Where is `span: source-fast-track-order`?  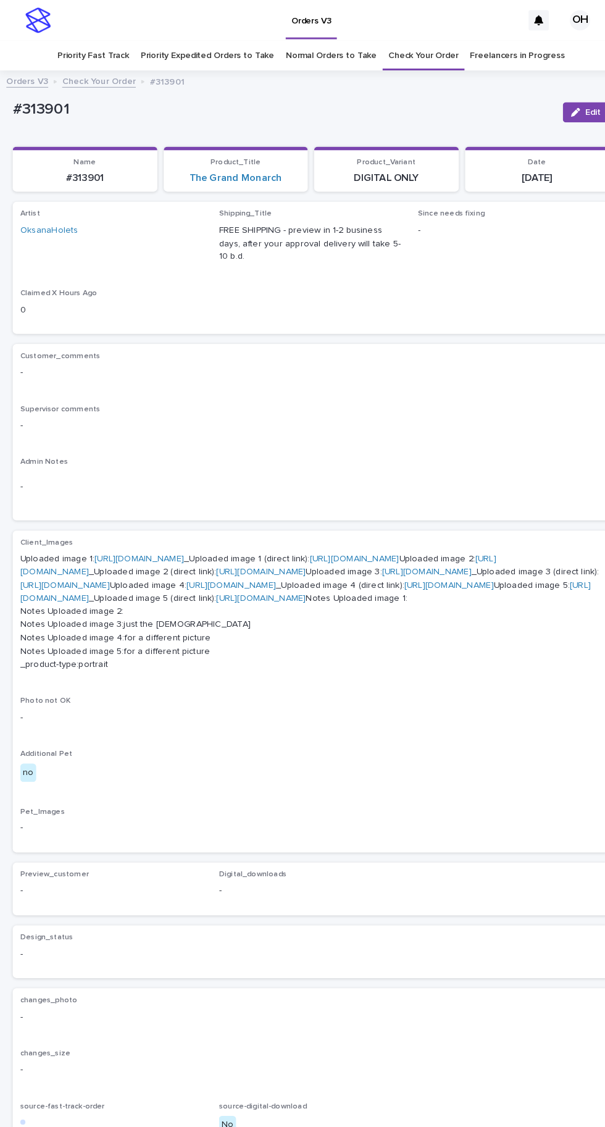 span: source-fast-track-order is located at coordinates (61, 1076).